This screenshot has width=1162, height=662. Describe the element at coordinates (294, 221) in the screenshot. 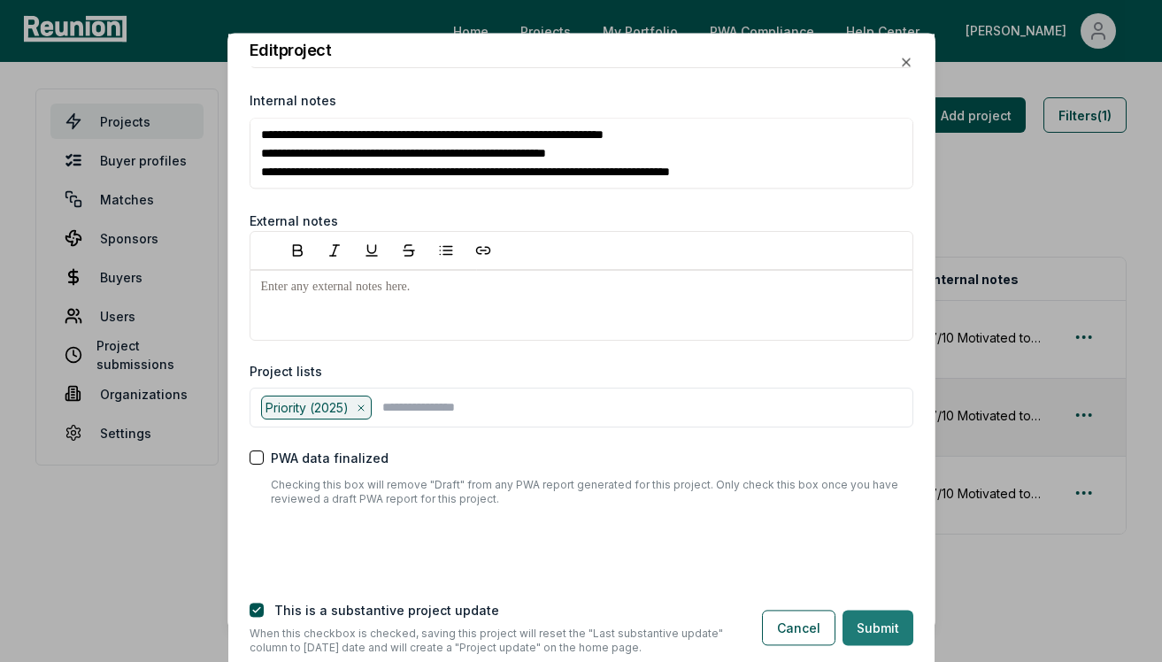

I see `label: External notes` at that location.